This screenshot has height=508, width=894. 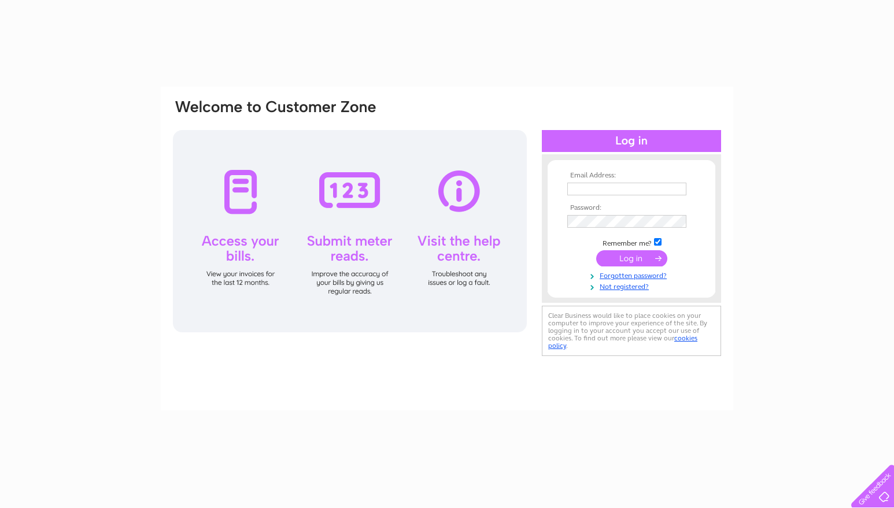 I want to click on a: cookies policy, so click(x=623, y=342).